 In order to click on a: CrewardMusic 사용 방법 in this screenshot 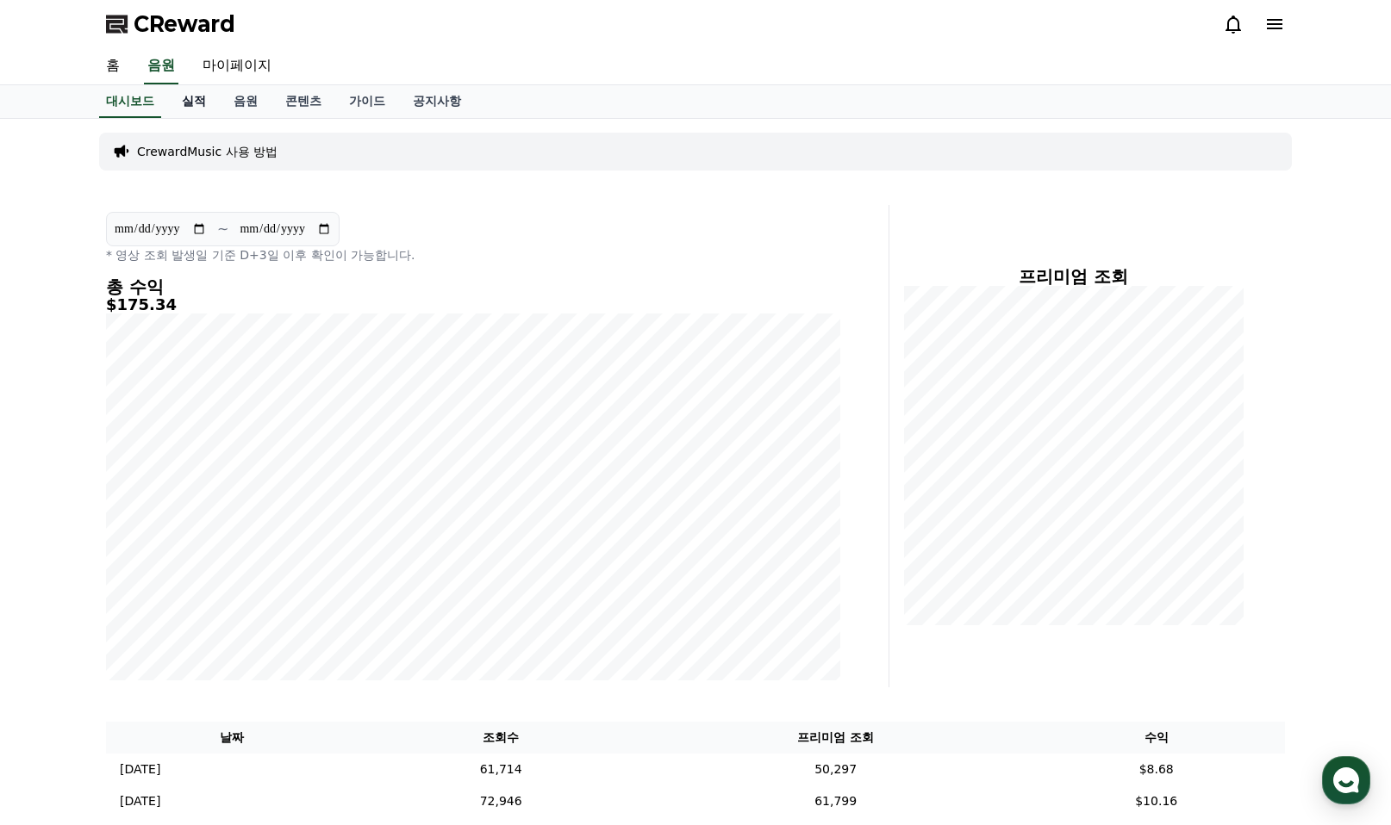, I will do `click(207, 152)`.